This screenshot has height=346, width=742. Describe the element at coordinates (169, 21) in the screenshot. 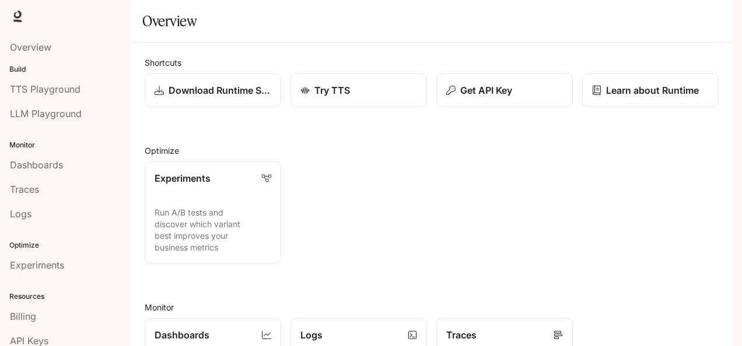

I see `h1: Overview` at that location.